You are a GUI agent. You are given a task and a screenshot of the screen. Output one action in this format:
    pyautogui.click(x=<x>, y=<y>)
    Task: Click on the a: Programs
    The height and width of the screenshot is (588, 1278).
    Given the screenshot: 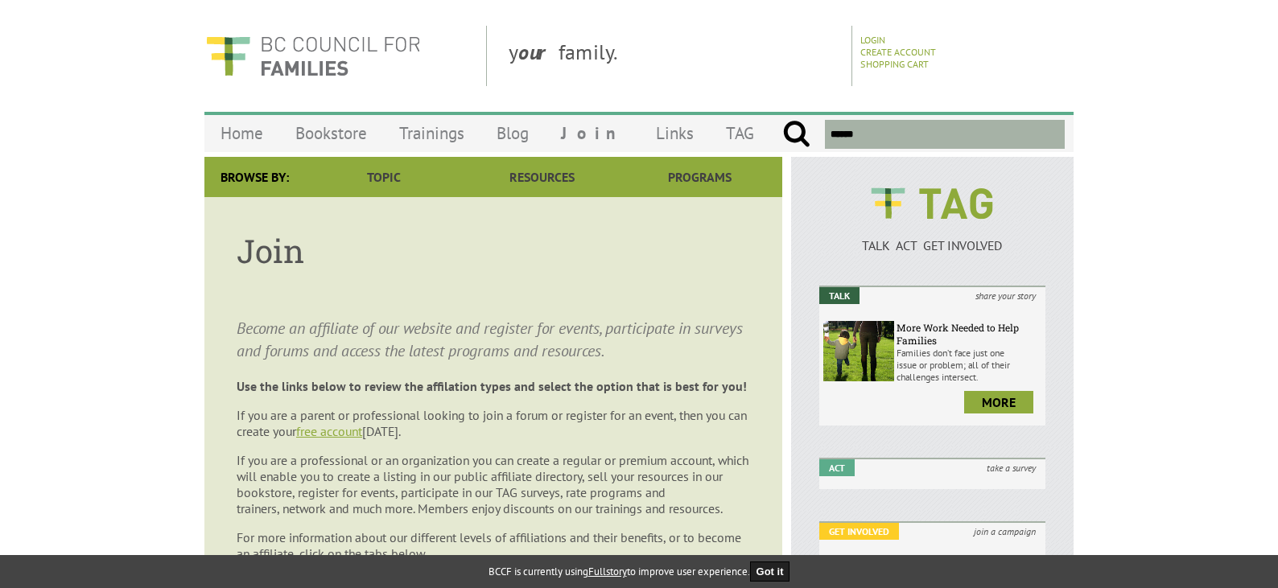 What is the action you would take?
    pyautogui.click(x=700, y=177)
    